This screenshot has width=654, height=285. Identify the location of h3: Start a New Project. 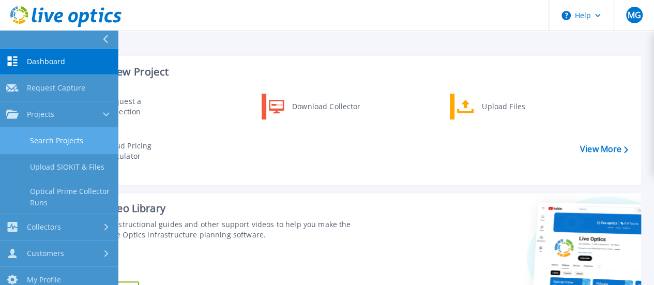
(350, 72).